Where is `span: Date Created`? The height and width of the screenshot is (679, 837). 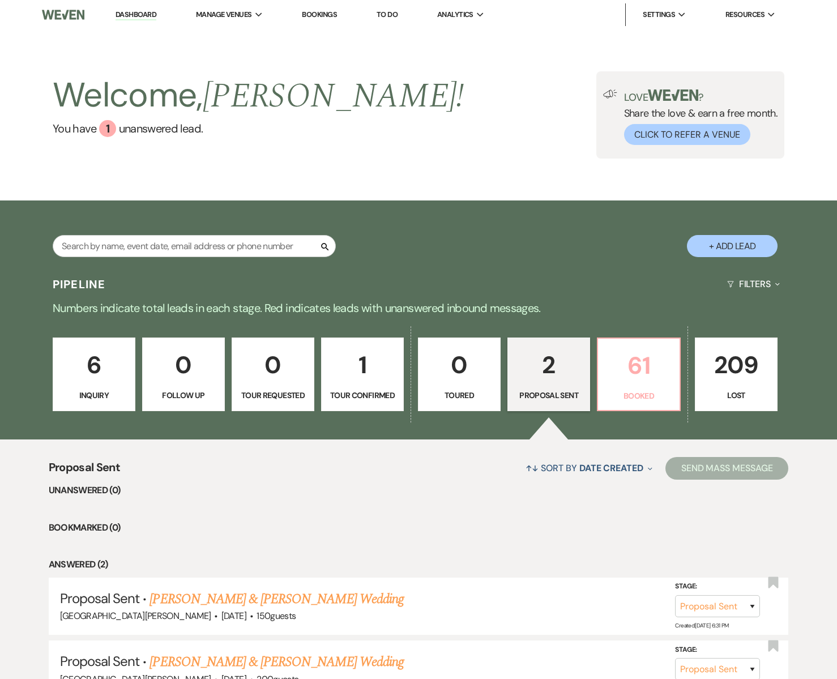
span: Date Created is located at coordinates (611, 468).